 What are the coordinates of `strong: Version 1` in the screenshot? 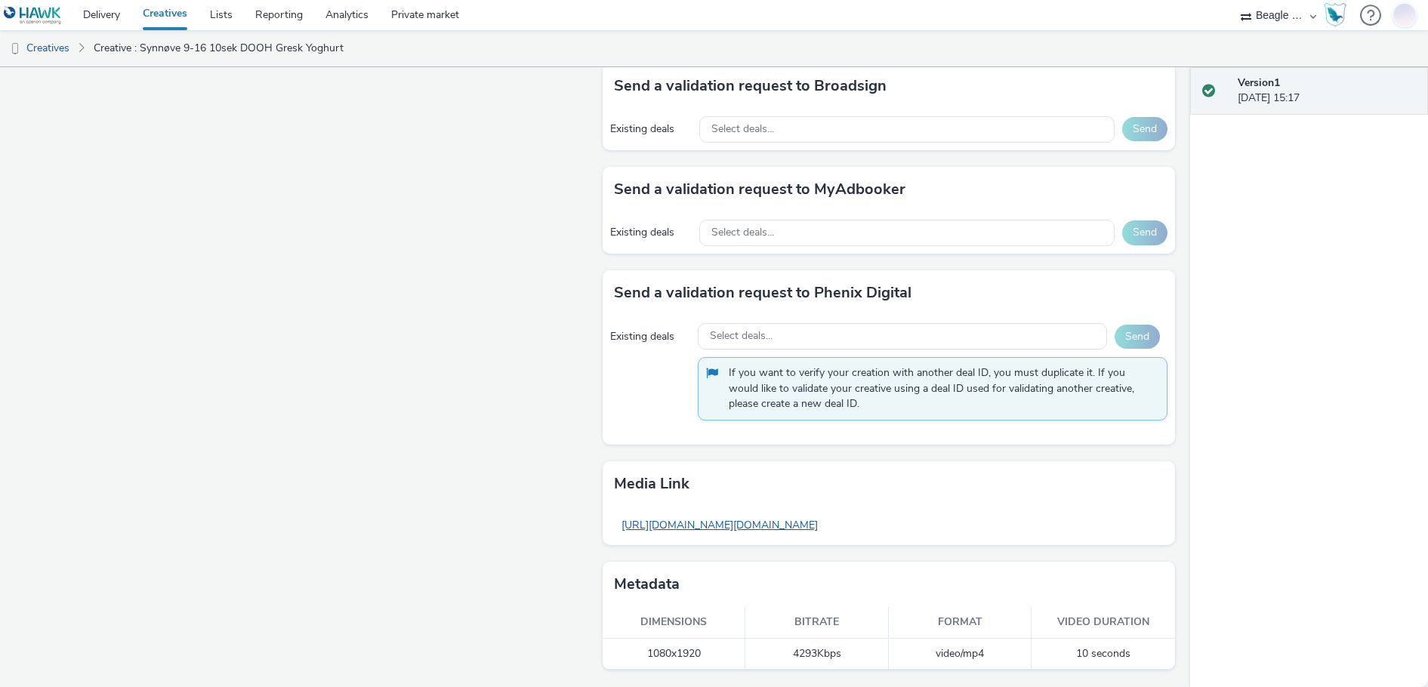 It's located at (1259, 82).